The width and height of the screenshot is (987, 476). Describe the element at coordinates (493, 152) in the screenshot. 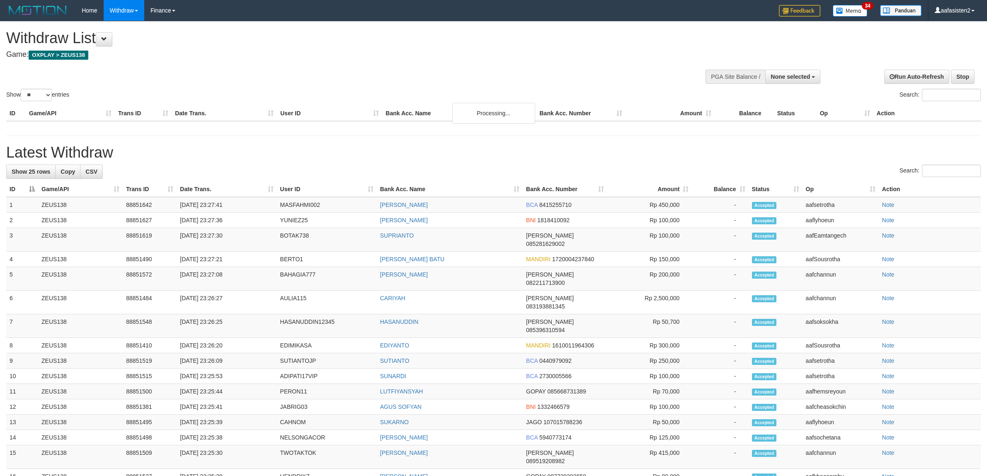

I see `h1: Latest Withdraw` at that location.